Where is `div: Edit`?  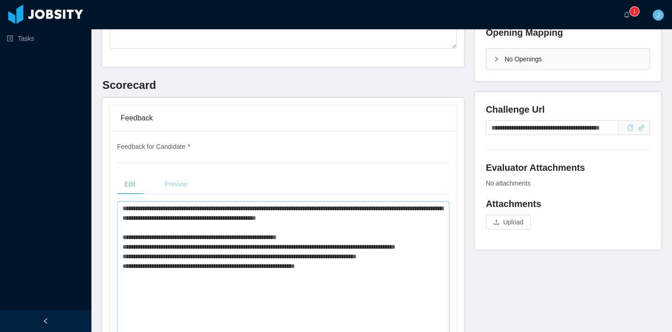
div: Edit is located at coordinates (130, 184).